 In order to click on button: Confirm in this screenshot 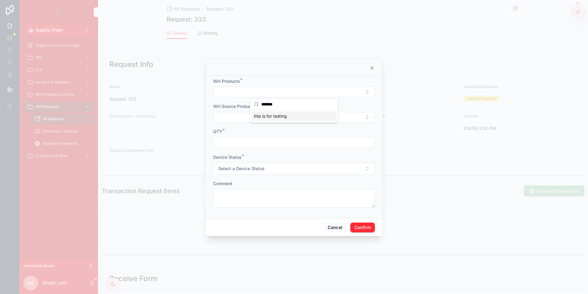, I will do `click(363, 227)`.